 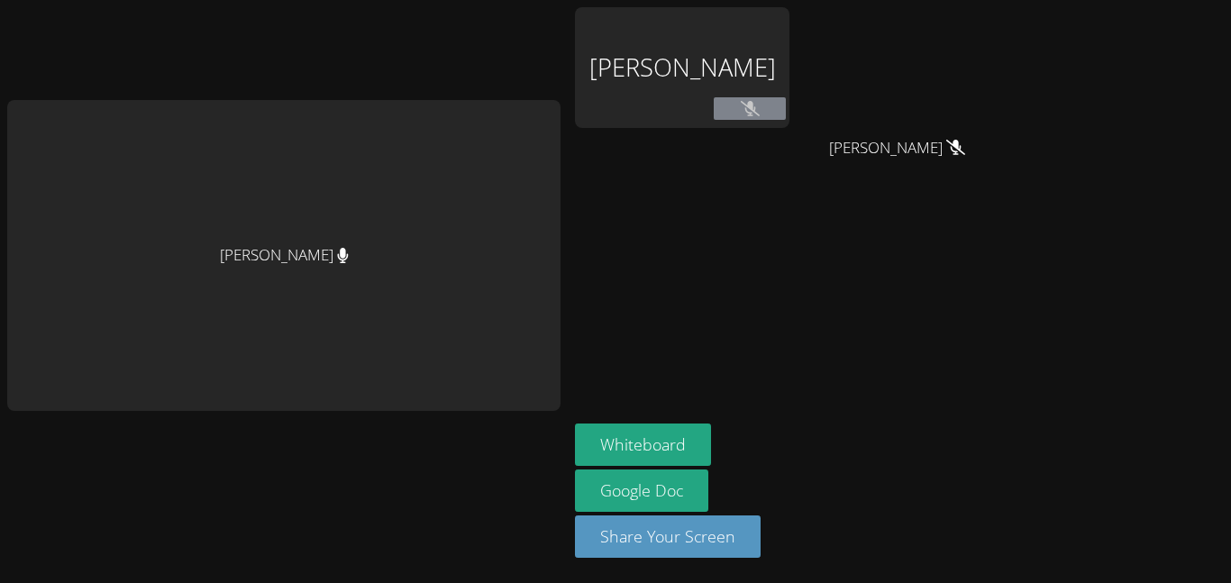 What do you see at coordinates (642, 444) in the screenshot?
I see `button: Whiteboard` at bounding box center [642, 444].